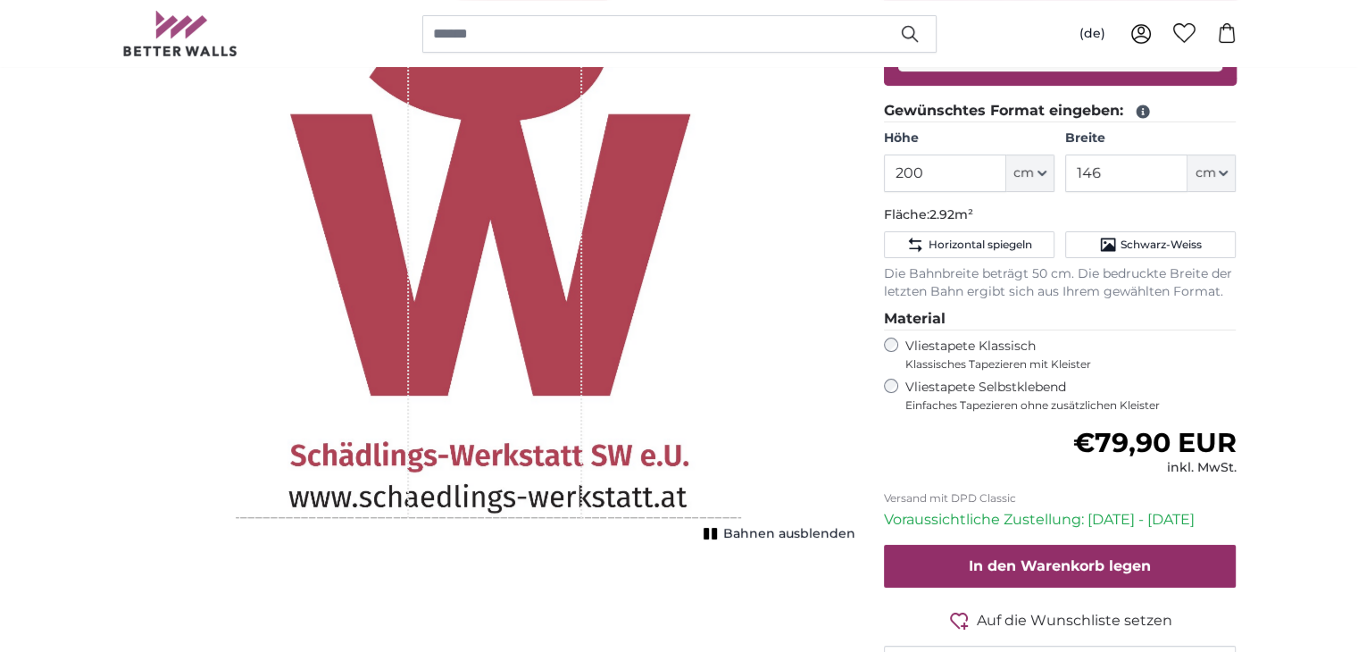  Describe the element at coordinates (789, 534) in the screenshot. I see `span: Bahnen ausblenden` at that location.